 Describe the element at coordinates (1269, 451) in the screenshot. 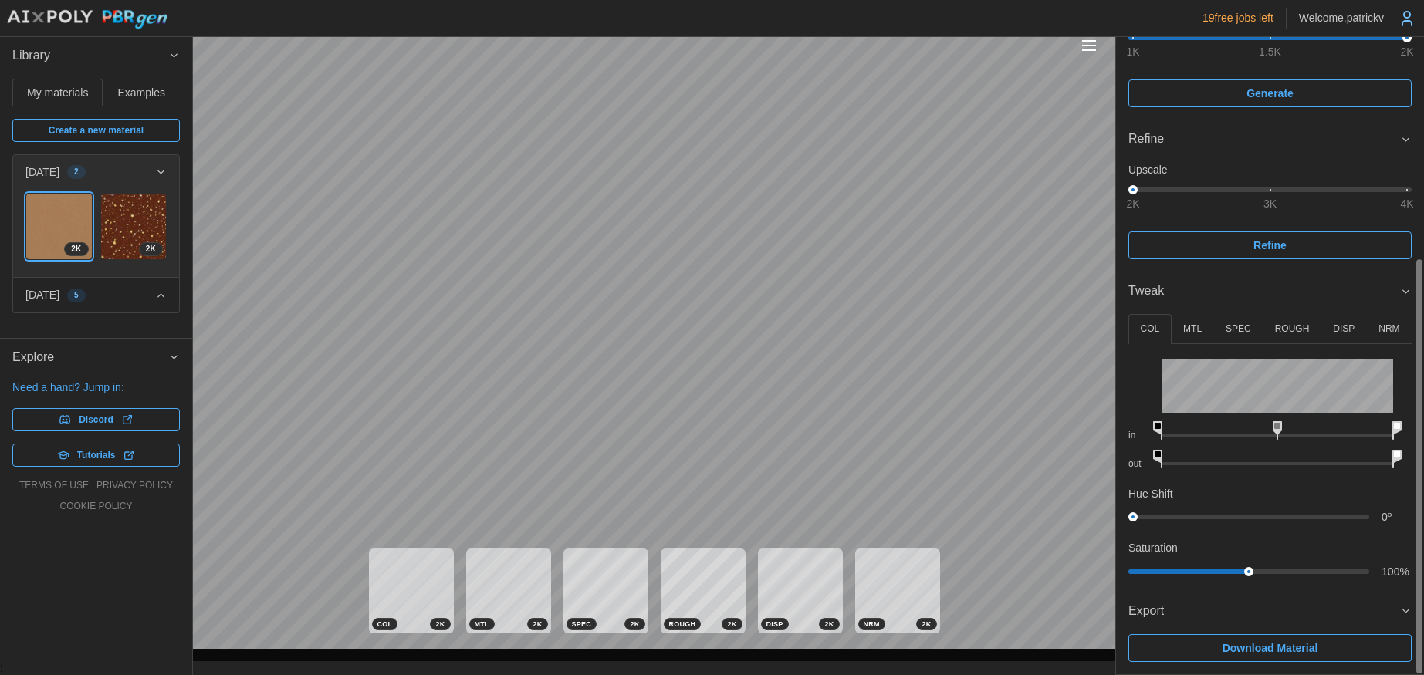

I see `div: Tweak` at that location.